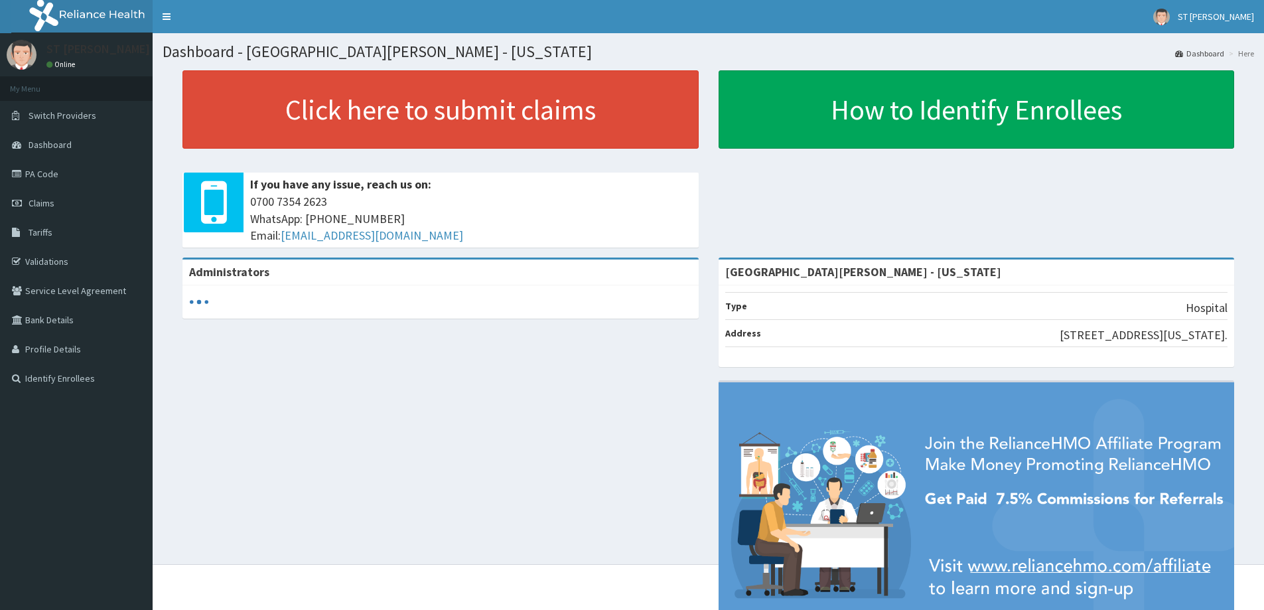 This screenshot has height=610, width=1264. I want to click on b: Type, so click(736, 306).